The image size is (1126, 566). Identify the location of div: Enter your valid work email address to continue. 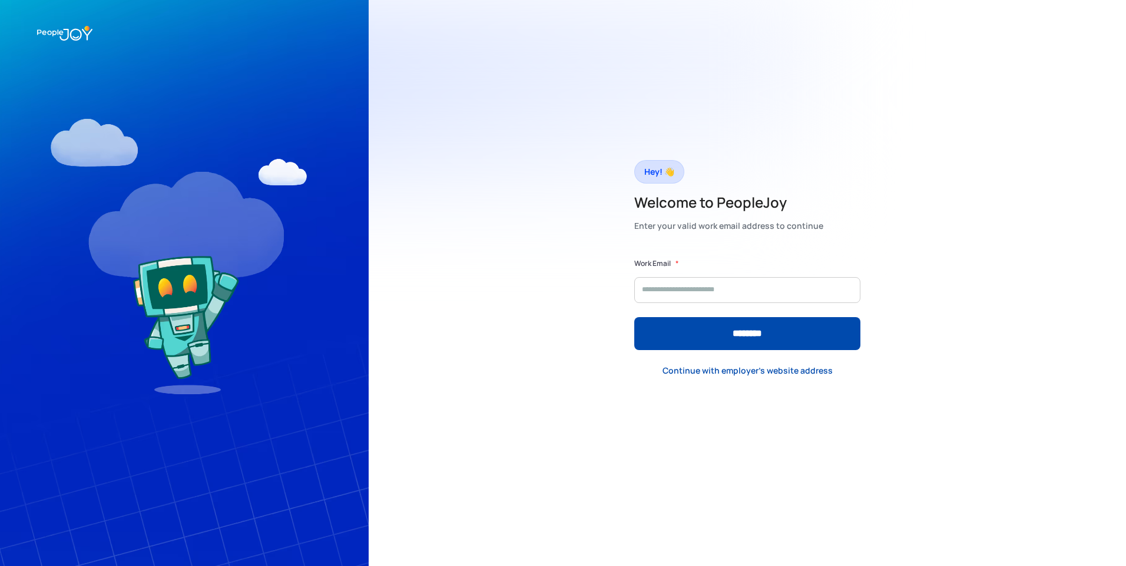
(728, 226).